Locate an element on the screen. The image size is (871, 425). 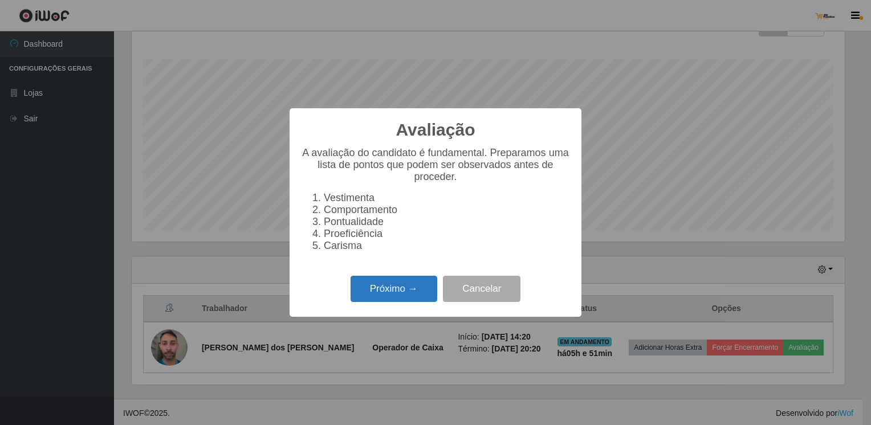
button: Cancelar is located at coordinates (481, 289).